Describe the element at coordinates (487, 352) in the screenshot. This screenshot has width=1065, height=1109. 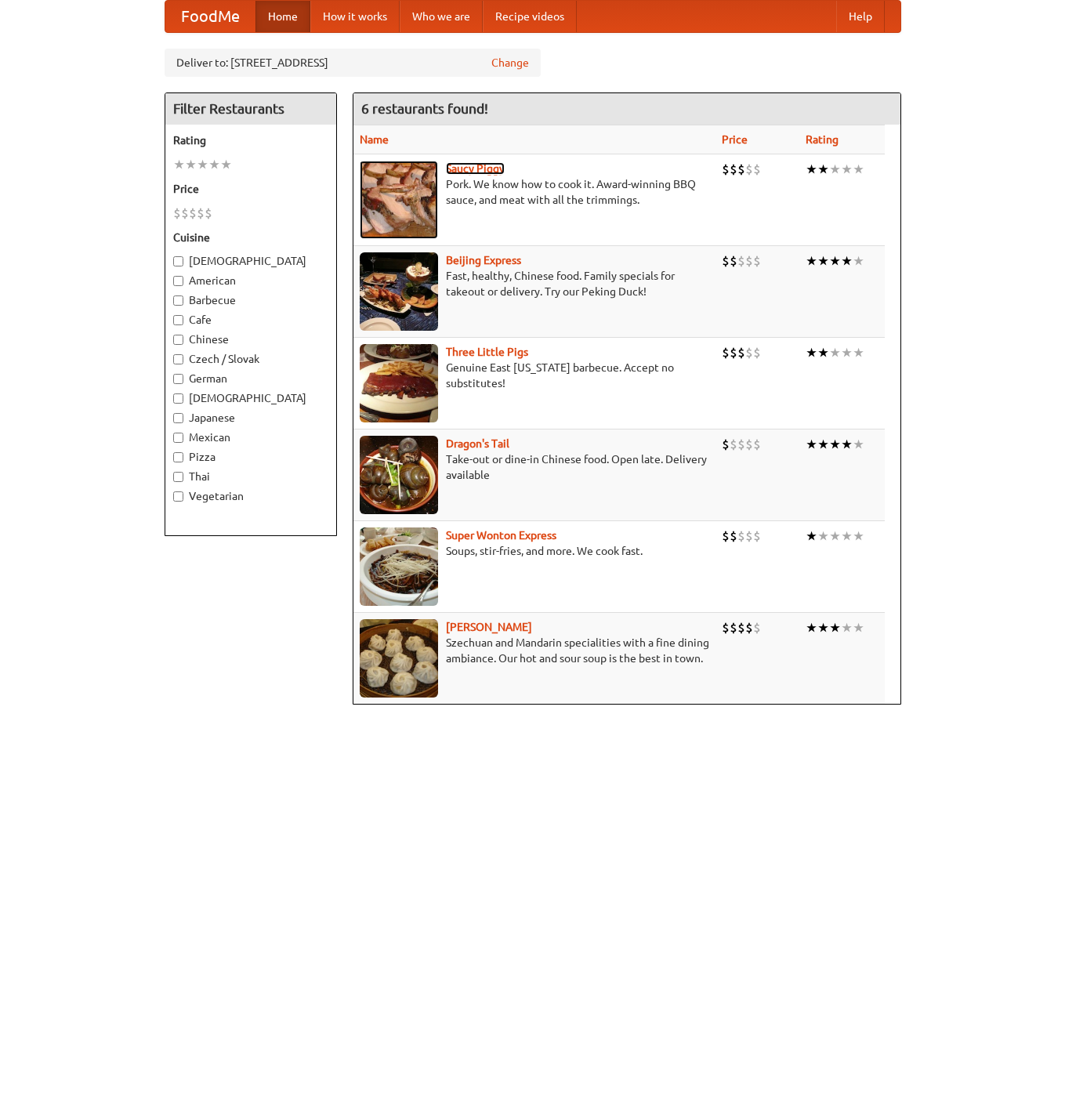
I see `a: Three Little Pigs` at that location.